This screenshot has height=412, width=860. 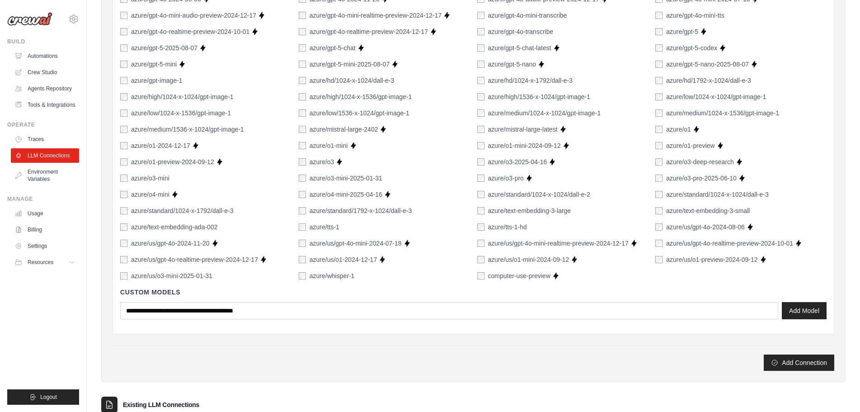 What do you see at coordinates (799, 362) in the screenshot?
I see `button: Add Connection` at bounding box center [799, 362].